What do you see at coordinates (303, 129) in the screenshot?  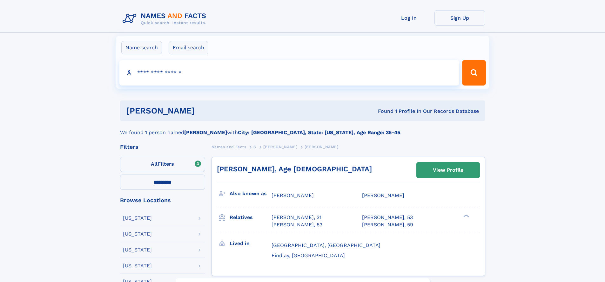 I see `div: We found 1 person named with .` at bounding box center [303, 129].